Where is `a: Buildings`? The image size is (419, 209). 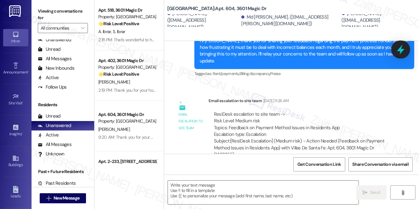
a: Buildings is located at coordinates (16, 161).